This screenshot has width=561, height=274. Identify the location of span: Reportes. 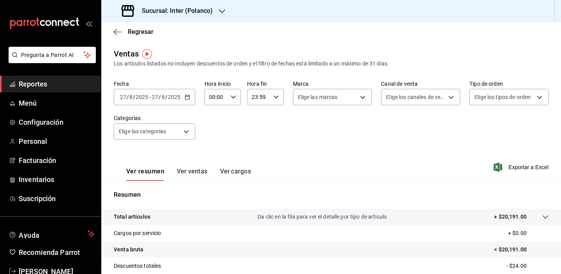
(57, 84).